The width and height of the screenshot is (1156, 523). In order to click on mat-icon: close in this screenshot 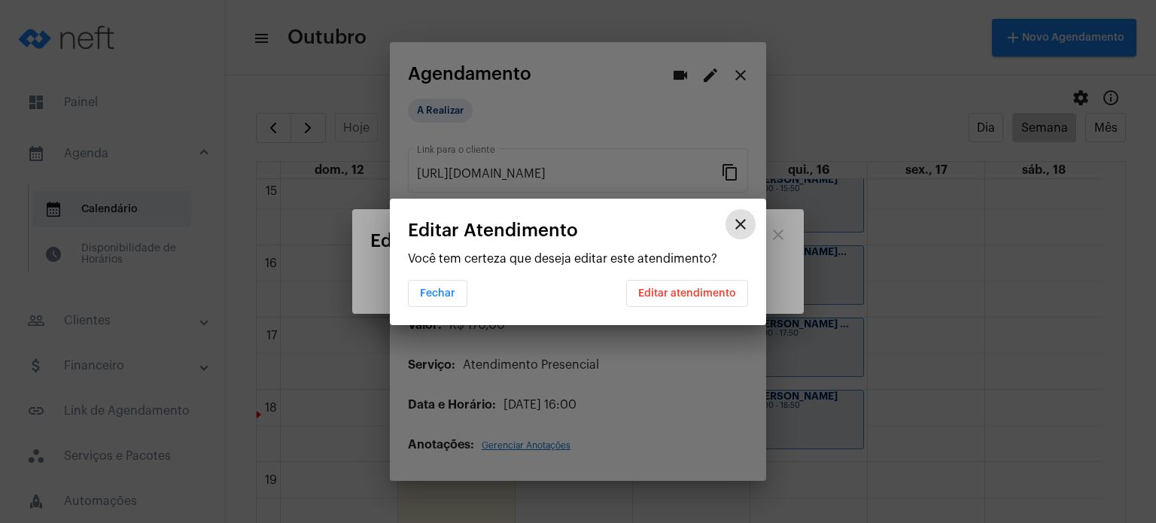, I will do `click(740, 224)`.